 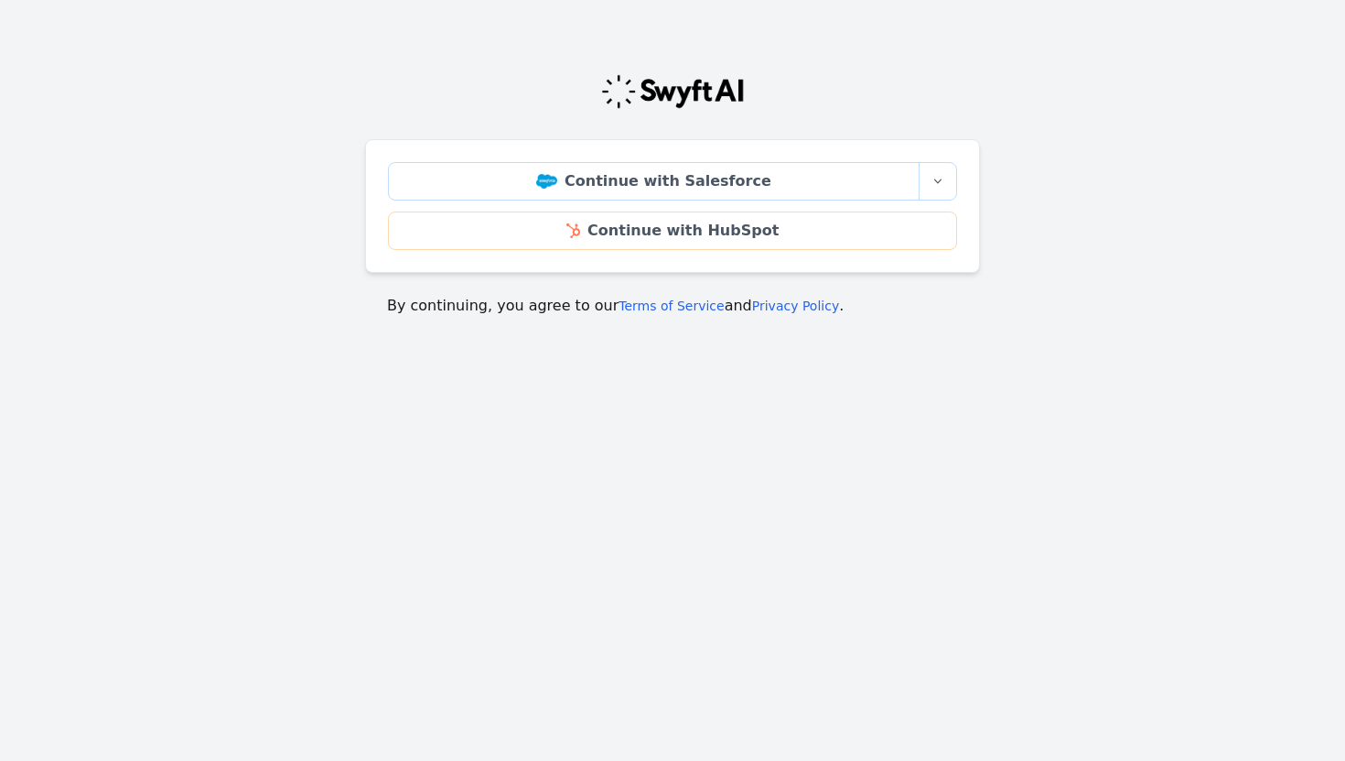 I want to click on img: Swyft Logo, so click(x=673, y=92).